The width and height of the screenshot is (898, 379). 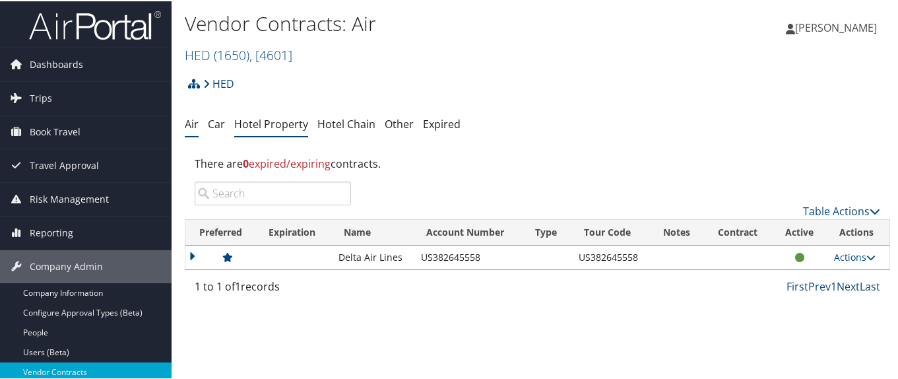 I want to click on a: Next, so click(x=848, y=285).